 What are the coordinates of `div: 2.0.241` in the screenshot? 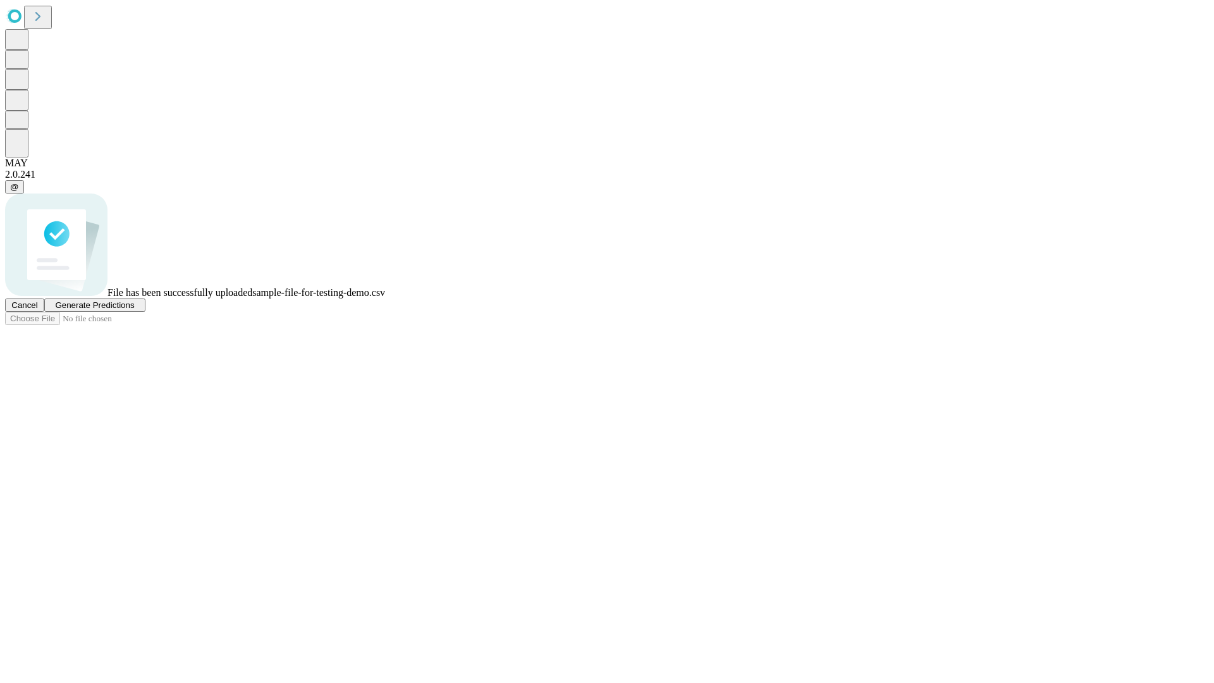 It's located at (607, 175).